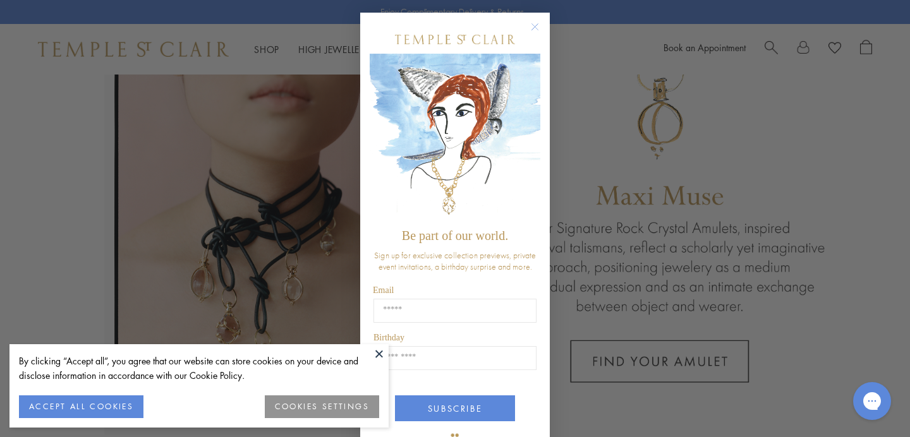  Describe the element at coordinates (455, 236) in the screenshot. I see `span: Be part of our world.` at that location.